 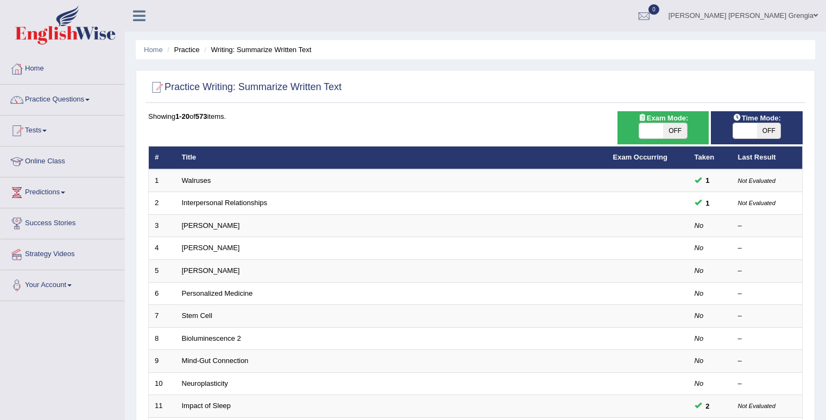 I want to click on td: 6, so click(x=162, y=294).